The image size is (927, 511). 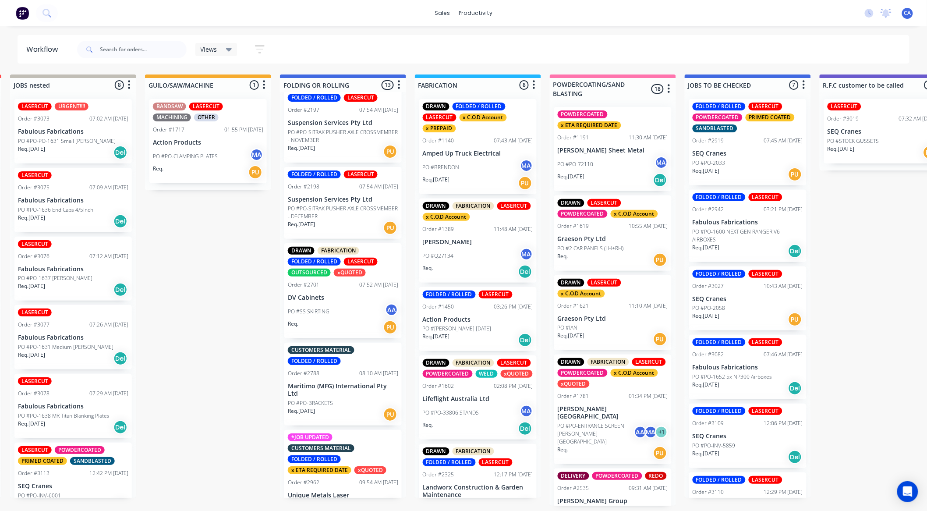 I want to click on div: *JOB UPDATED, so click(x=310, y=437).